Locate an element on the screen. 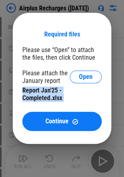 The width and height of the screenshot is (124, 177). button: ContinueContinue is located at coordinates (62, 121).